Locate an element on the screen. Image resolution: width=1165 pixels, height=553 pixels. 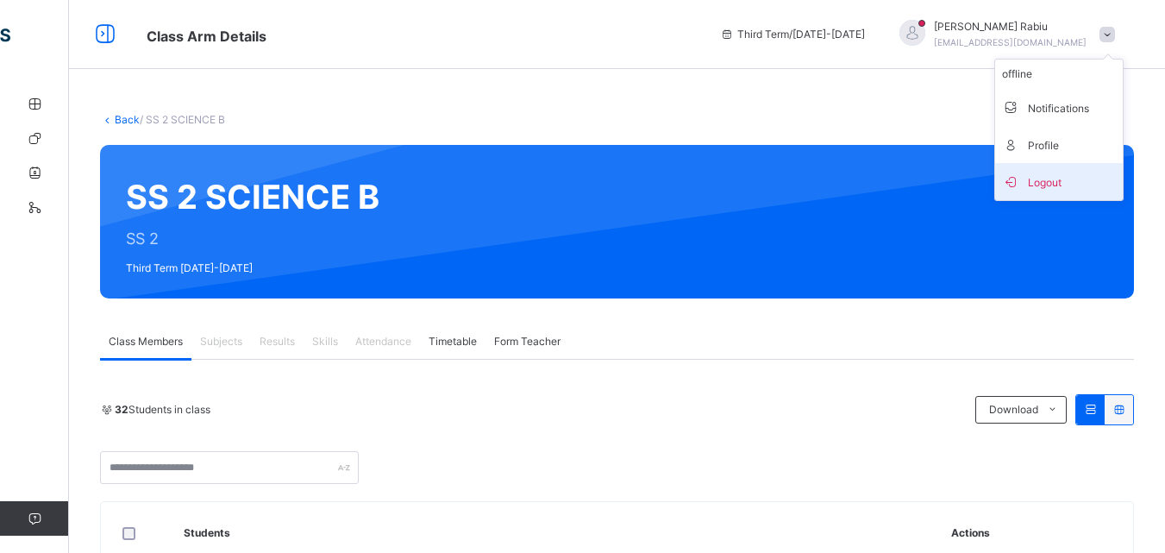
span: Form Teacher is located at coordinates (527, 341).